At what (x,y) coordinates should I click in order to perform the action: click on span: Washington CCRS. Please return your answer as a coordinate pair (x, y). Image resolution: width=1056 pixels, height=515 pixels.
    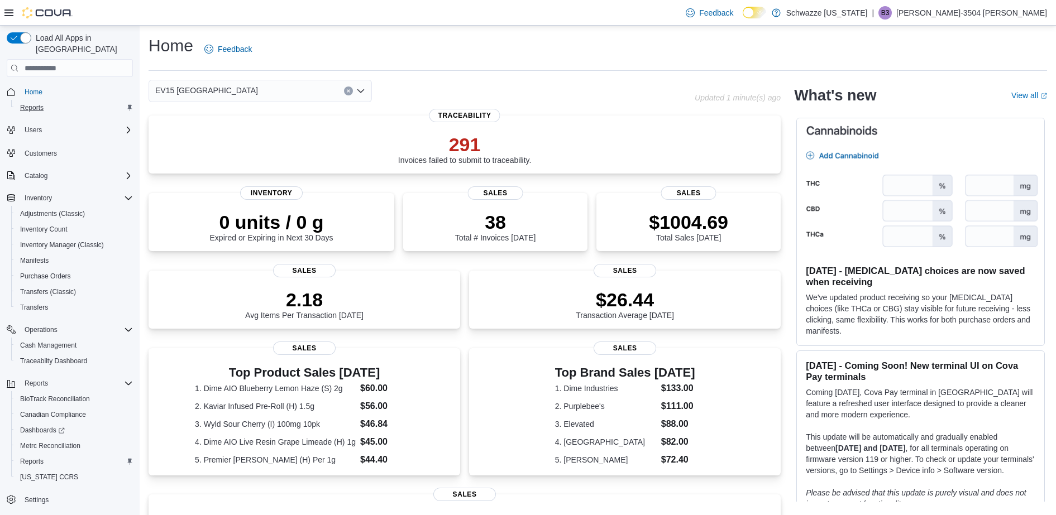
    Looking at the image, I should click on (74, 477).